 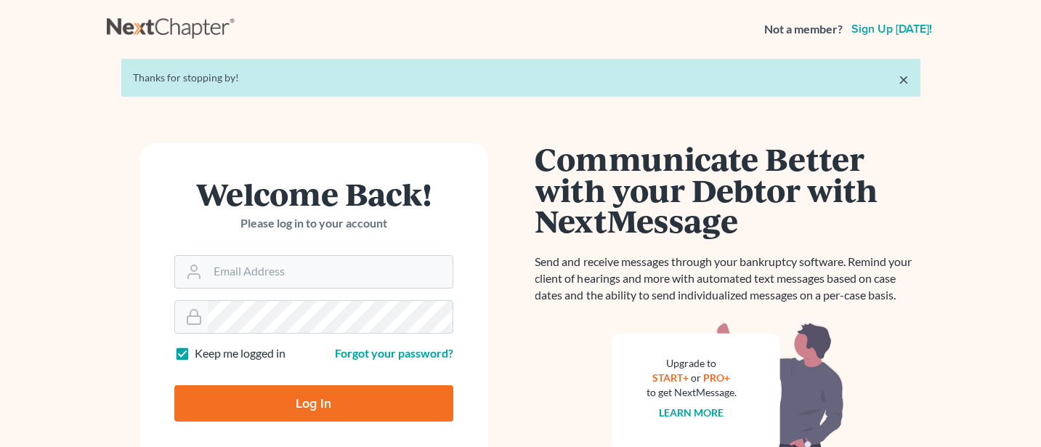 I want to click on a: START+, so click(x=670, y=377).